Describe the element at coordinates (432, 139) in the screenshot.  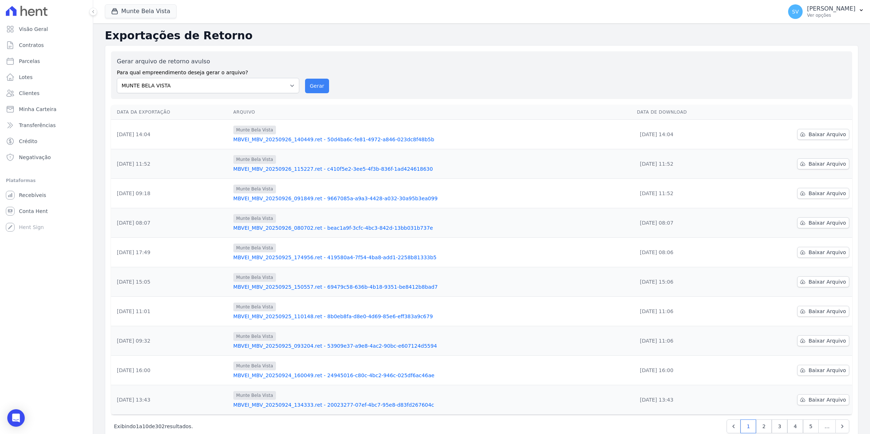
I see `a: MBVEI_MBV_20250926_140449.ret - 50d4ba6c-fe81-4972-a846-023dc8f48b5b` at that location.